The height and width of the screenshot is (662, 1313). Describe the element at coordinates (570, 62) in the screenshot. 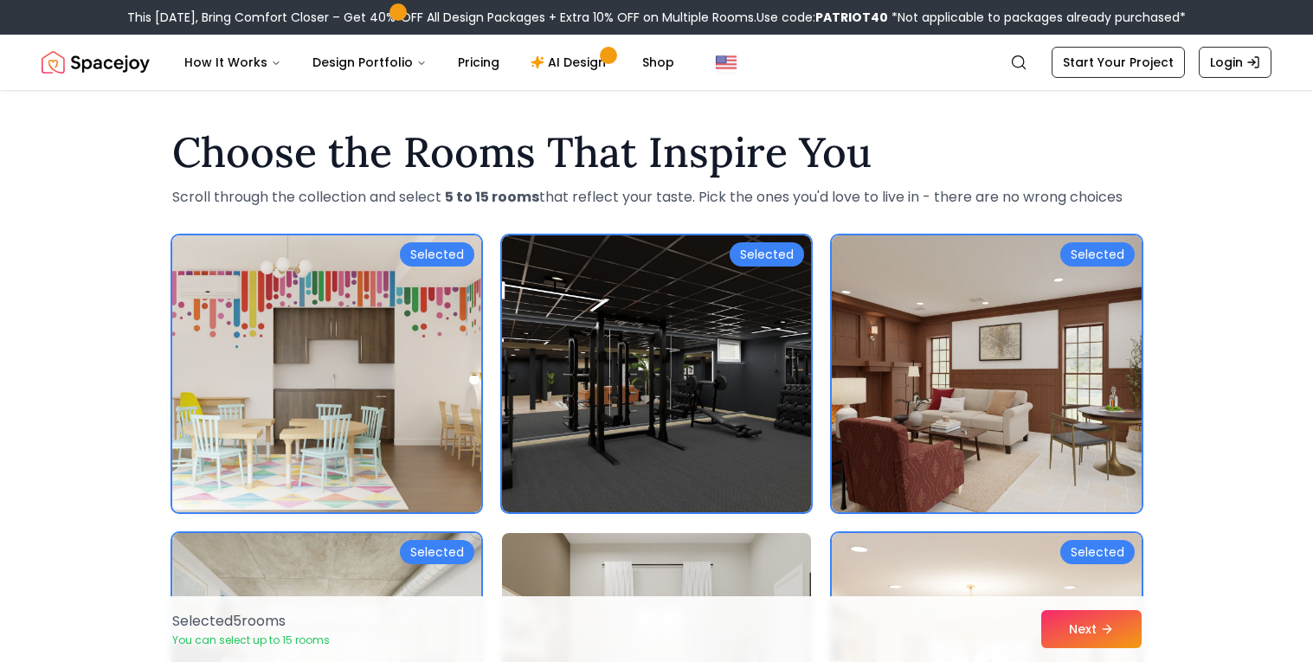

I see `a: AI Design` at that location.